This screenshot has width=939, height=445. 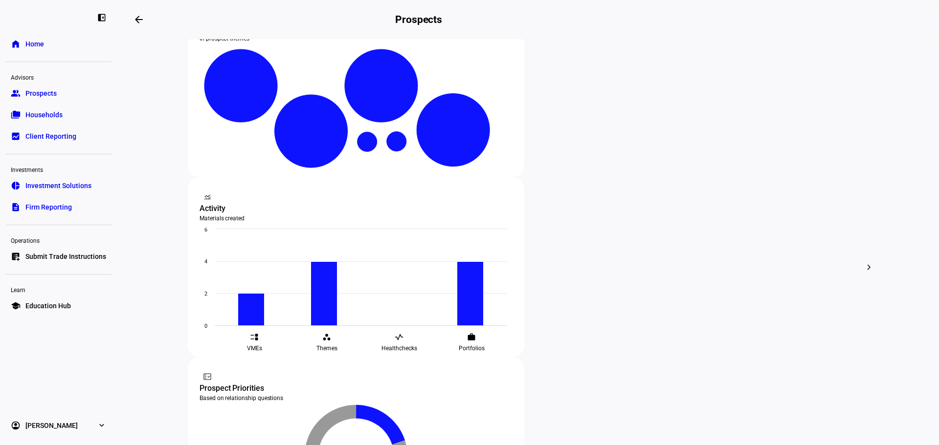 What do you see at coordinates (207, 197) in the screenshot?
I see `mat-icon: monitoring` at bounding box center [207, 197].